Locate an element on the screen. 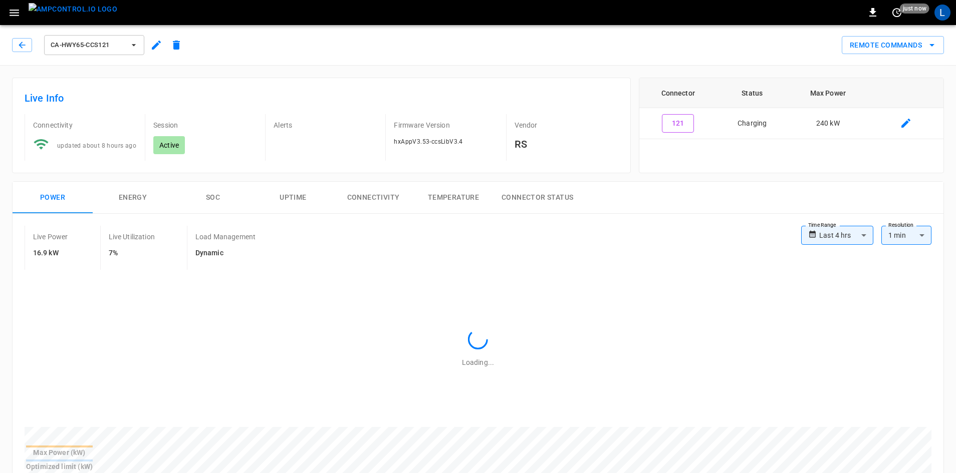  span: hxAppV3.53-ccsLibV3.4 is located at coordinates (428, 142).